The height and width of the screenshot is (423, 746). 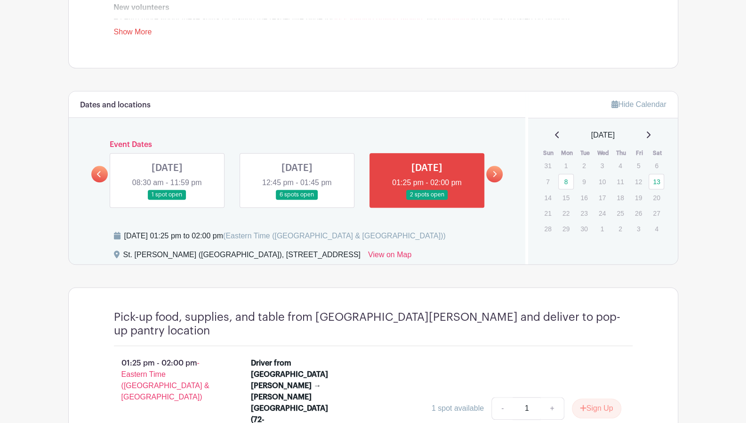 I want to click on th: Thu, so click(x=621, y=153).